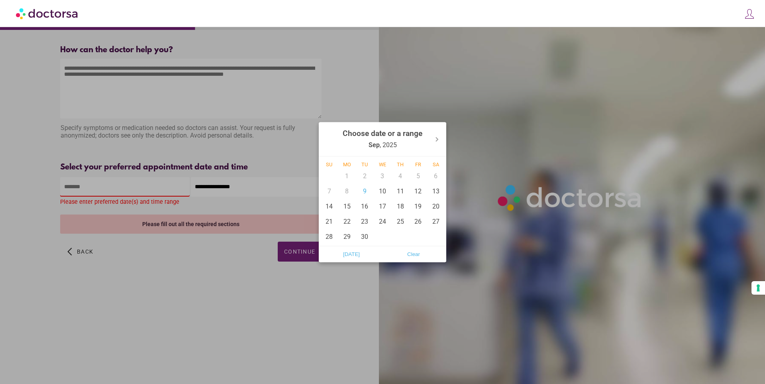  I want to click on div: We, so click(382, 164).